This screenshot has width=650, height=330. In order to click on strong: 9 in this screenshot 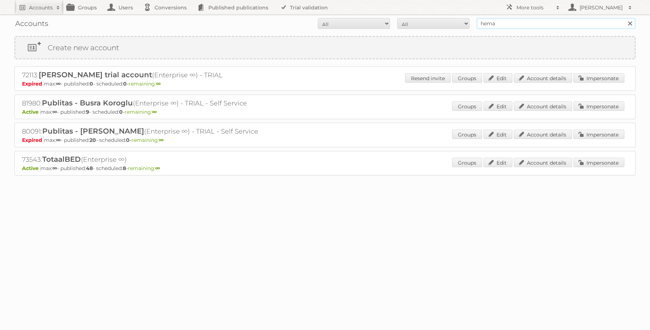, I will do `click(87, 112)`.